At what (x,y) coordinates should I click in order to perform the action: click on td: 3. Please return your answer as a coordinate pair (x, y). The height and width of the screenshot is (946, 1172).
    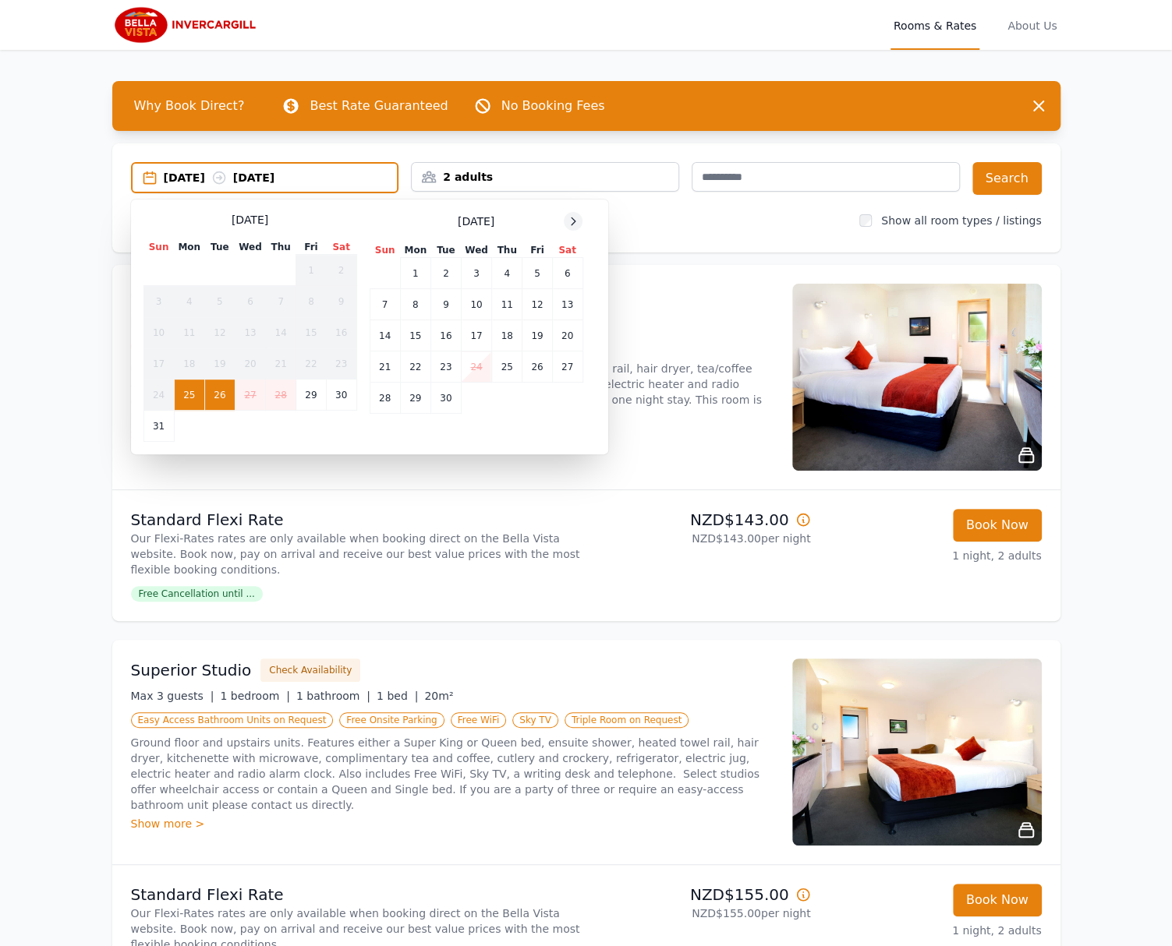
    Looking at the image, I should click on (475, 274).